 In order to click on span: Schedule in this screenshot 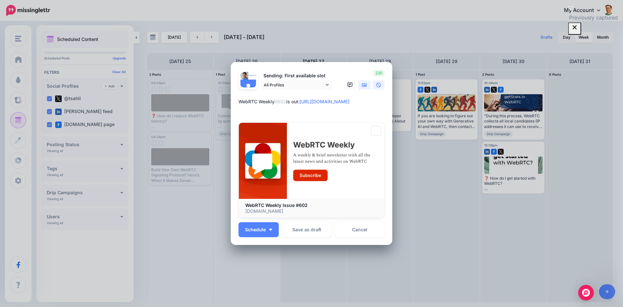, I will do `click(255, 230)`.